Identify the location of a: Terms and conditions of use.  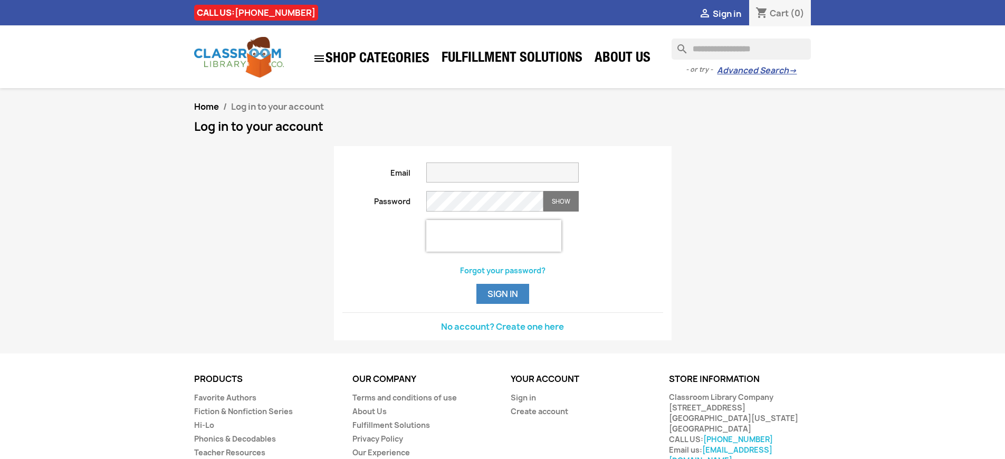
(404, 397).